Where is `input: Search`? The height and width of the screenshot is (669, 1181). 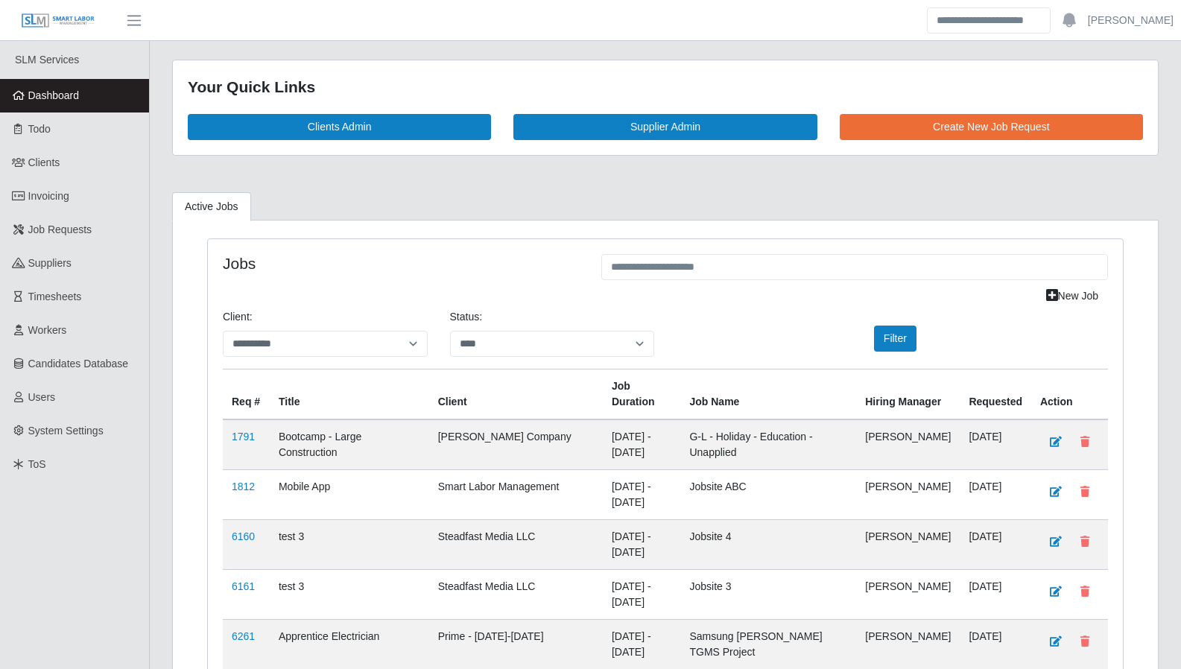
input: Search is located at coordinates (989, 20).